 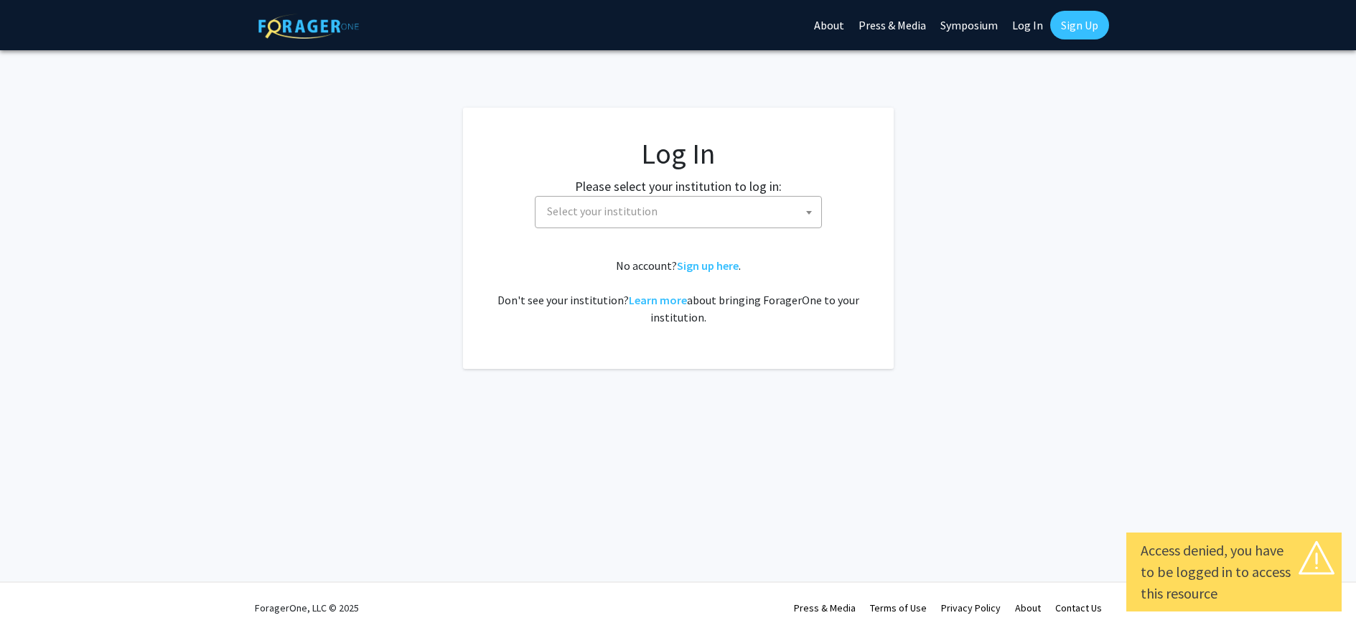 I want to click on a: Sign Up, so click(x=1080, y=25).